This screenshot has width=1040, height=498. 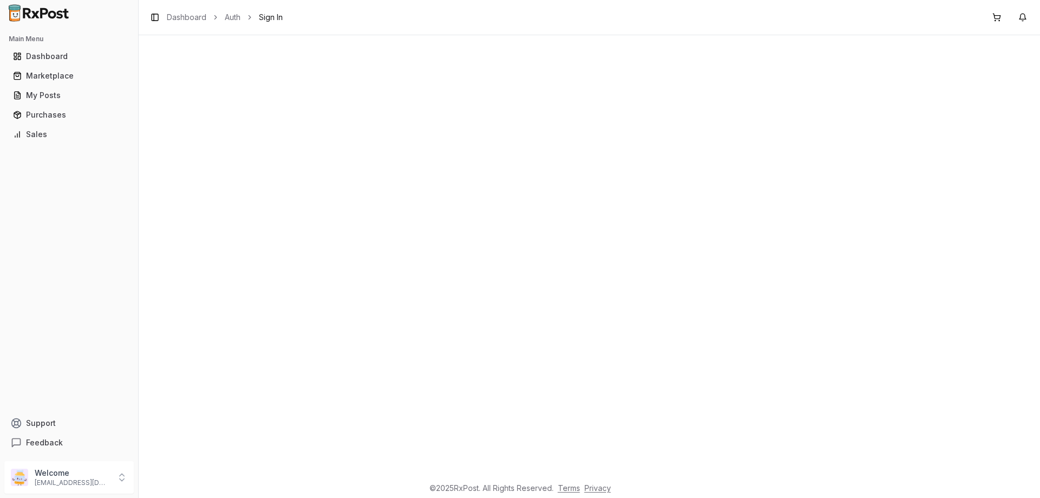 What do you see at coordinates (69, 56) in the screenshot?
I see `div: Dashboard` at bounding box center [69, 56].